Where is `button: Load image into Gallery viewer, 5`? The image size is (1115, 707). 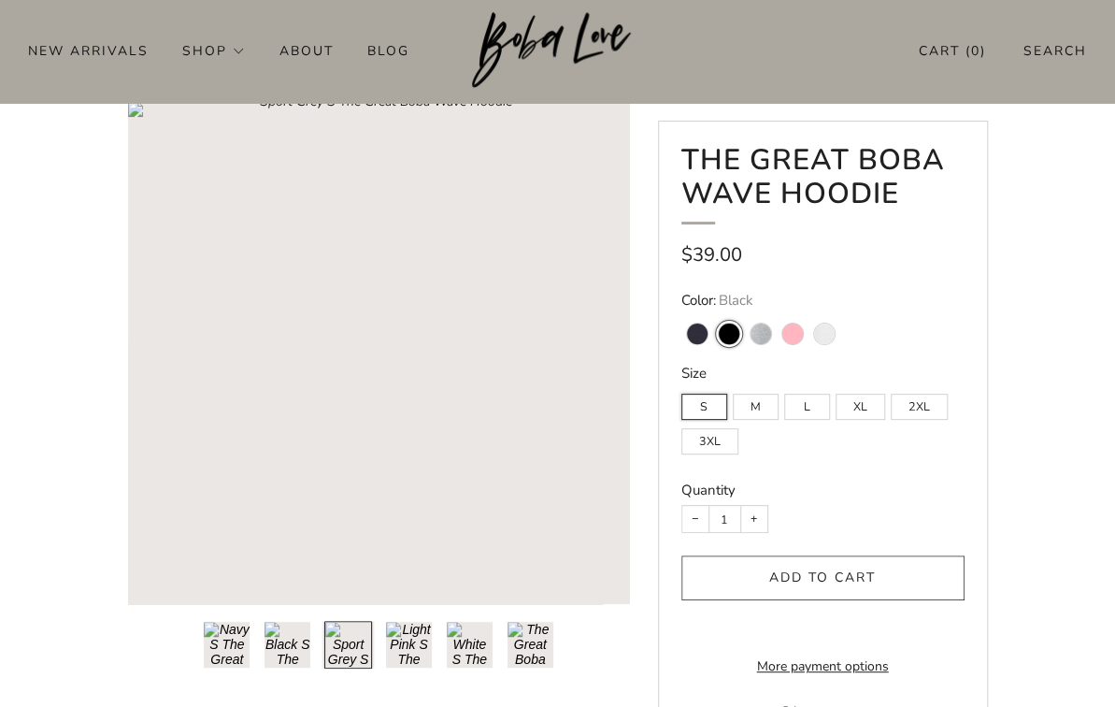
button: Load image into Gallery viewer, 5 is located at coordinates (469, 644).